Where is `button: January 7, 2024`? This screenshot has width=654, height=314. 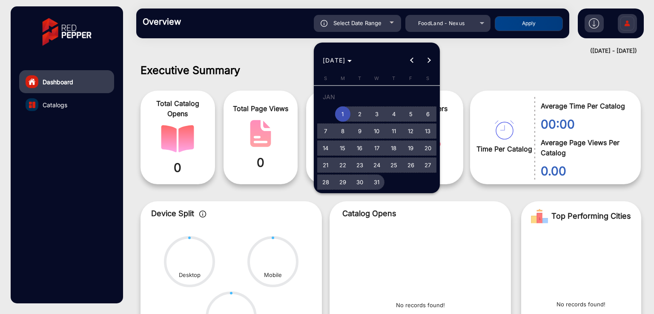 button: January 7, 2024 is located at coordinates (326, 131).